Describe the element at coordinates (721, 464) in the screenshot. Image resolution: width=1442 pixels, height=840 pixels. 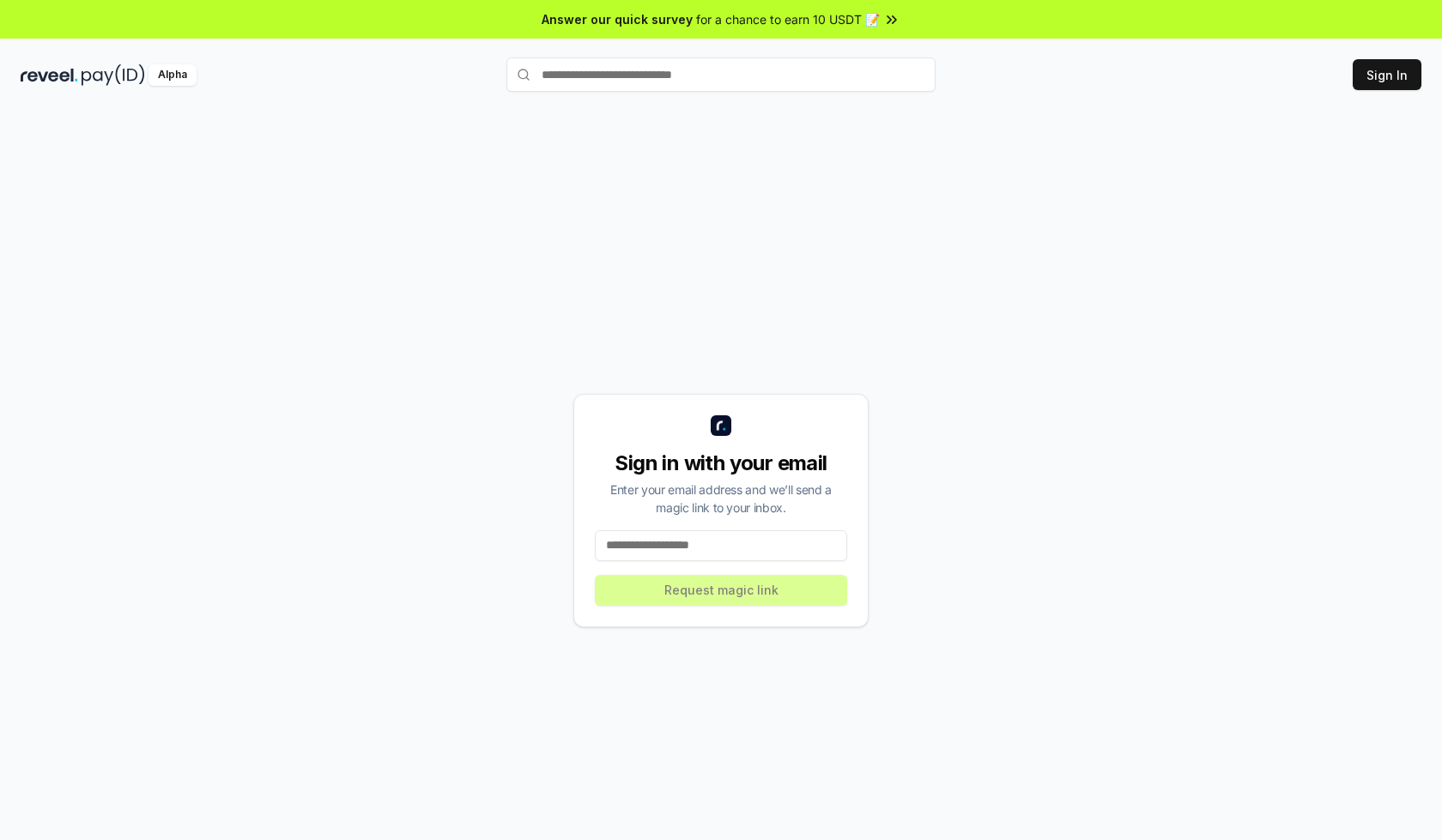
I see `div: Sign in with your email` at that location.